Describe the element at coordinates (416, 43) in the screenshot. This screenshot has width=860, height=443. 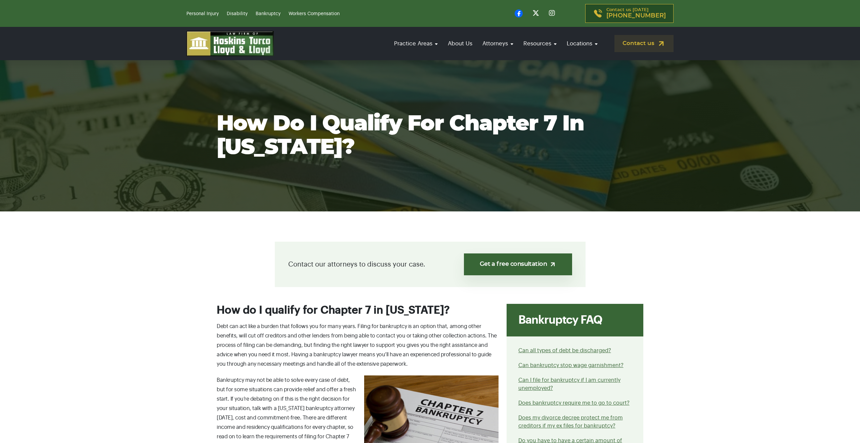
I see `a: Practice Areas` at that location.